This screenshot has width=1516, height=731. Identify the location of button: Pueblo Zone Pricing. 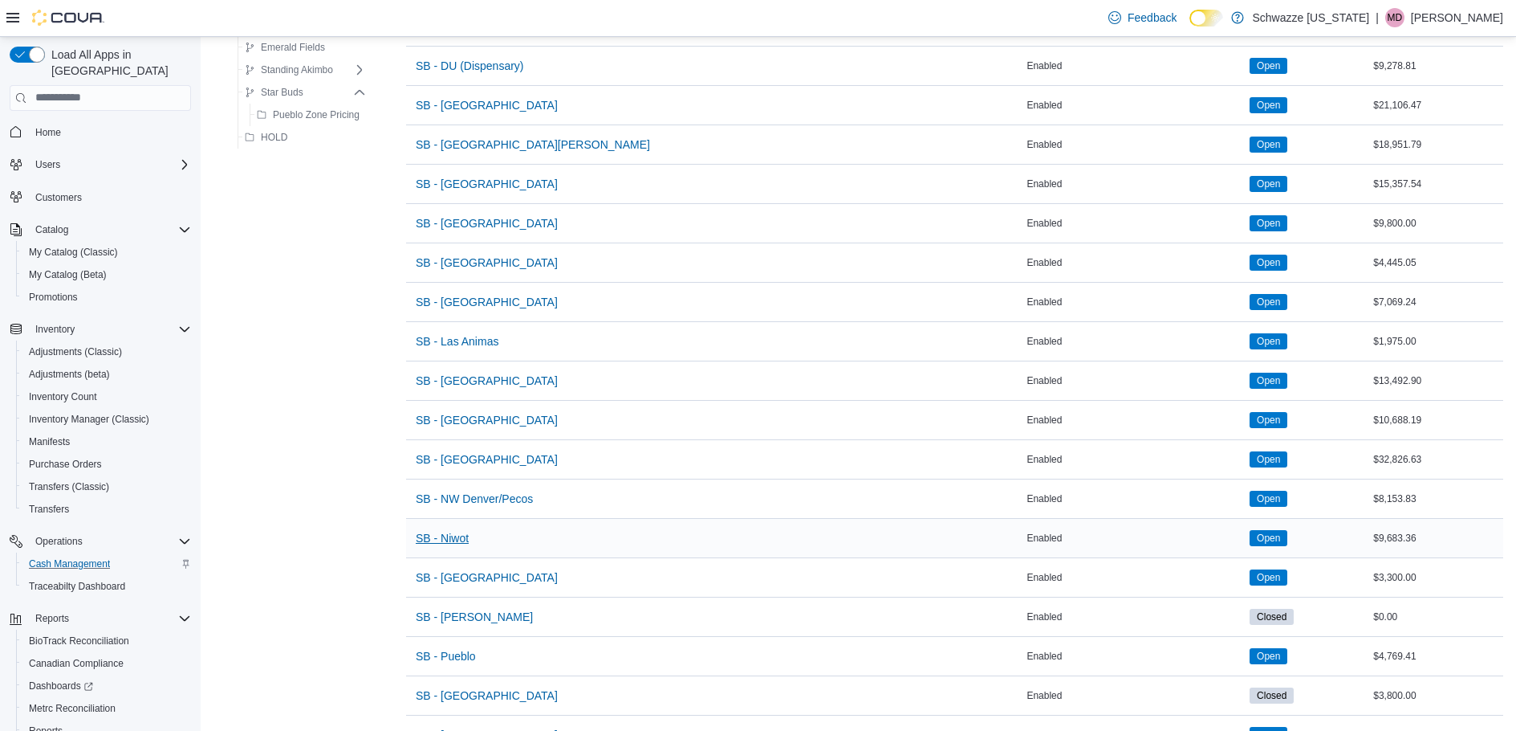
(308, 114).